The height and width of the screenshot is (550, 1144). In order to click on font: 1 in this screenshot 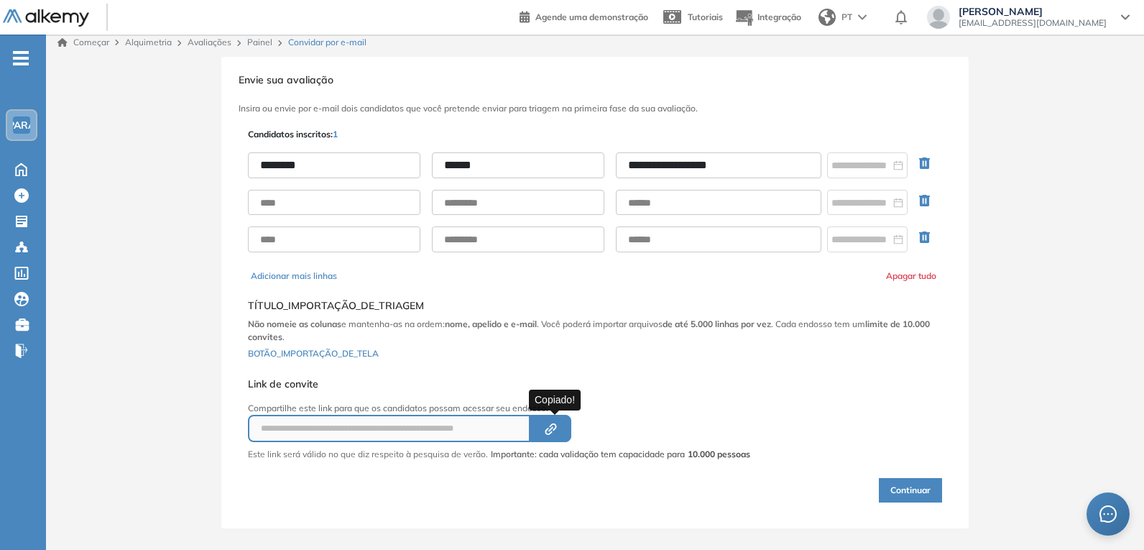, I will do `click(335, 134)`.